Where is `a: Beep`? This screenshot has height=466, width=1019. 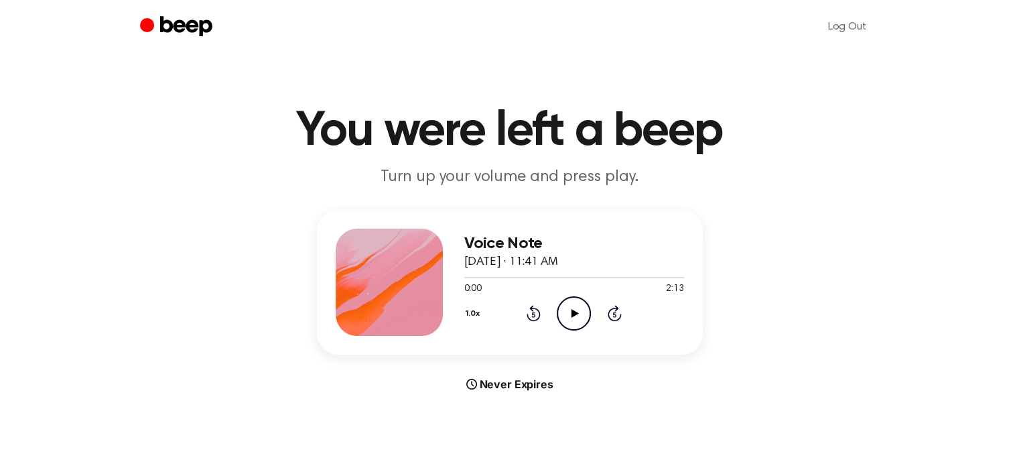
a: Beep is located at coordinates (178, 27).